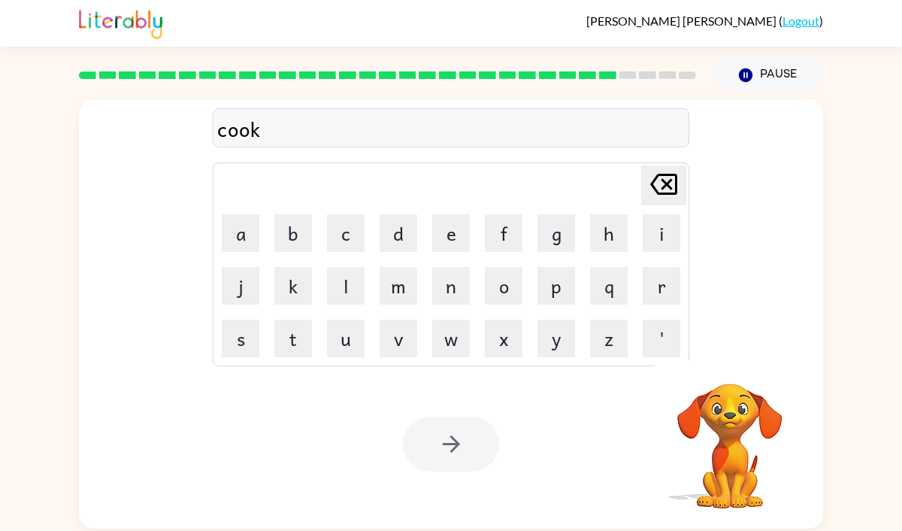  Describe the element at coordinates (451, 286) in the screenshot. I see `button: n` at that location.